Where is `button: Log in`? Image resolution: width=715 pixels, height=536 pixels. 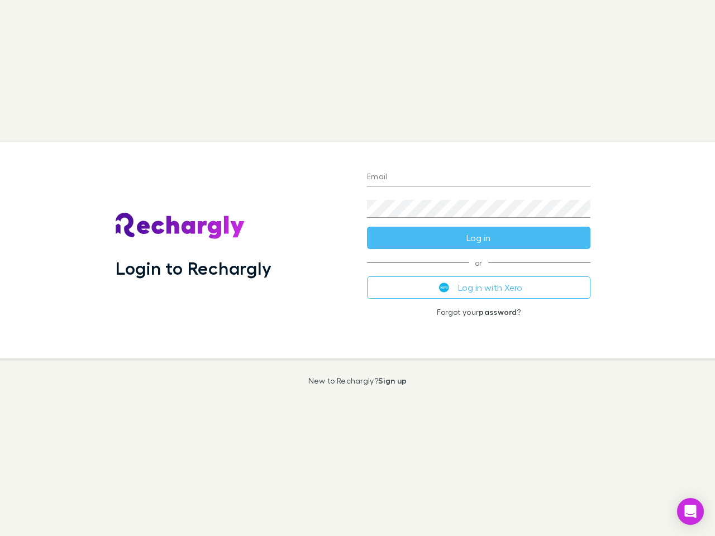 button: Log in is located at coordinates (479, 238).